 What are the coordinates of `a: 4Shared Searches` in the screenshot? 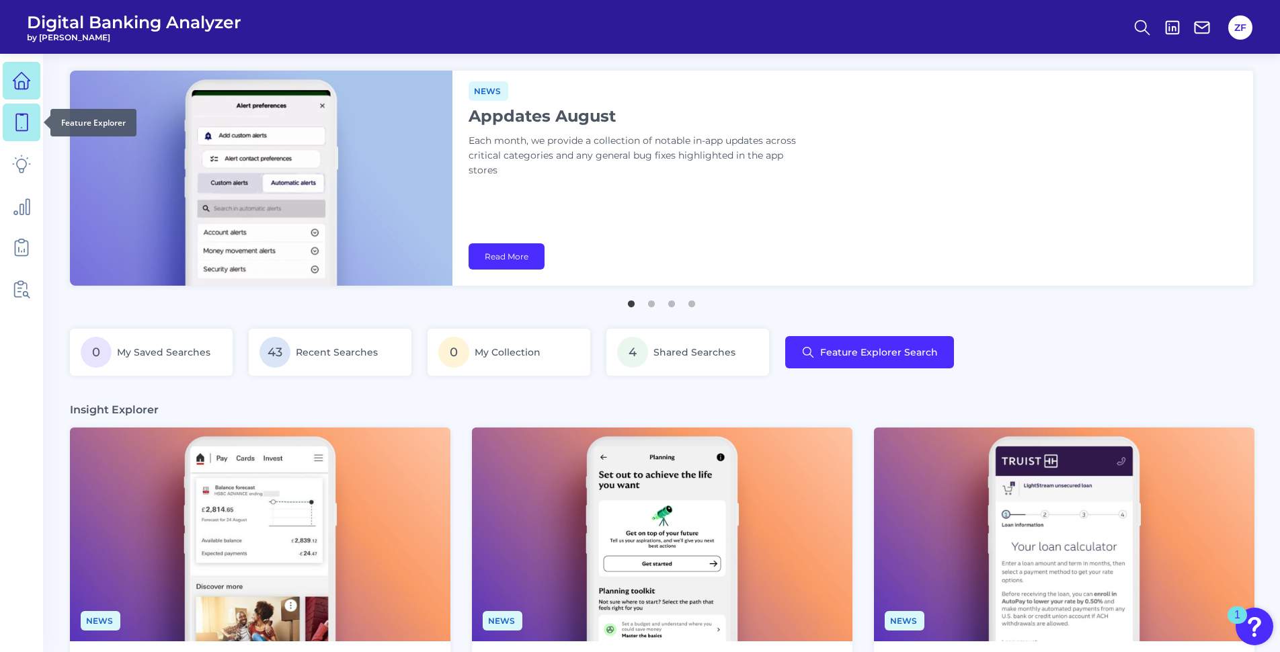 It's located at (688, 352).